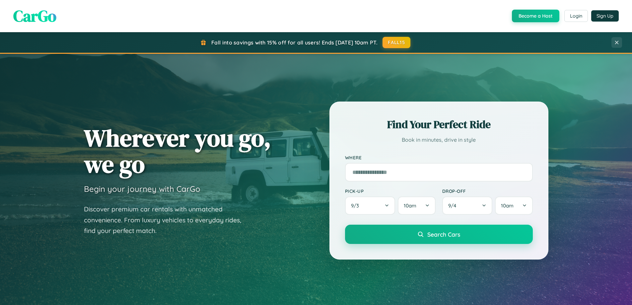 This screenshot has height=305, width=632. I want to click on label: Pick-up, so click(390, 191).